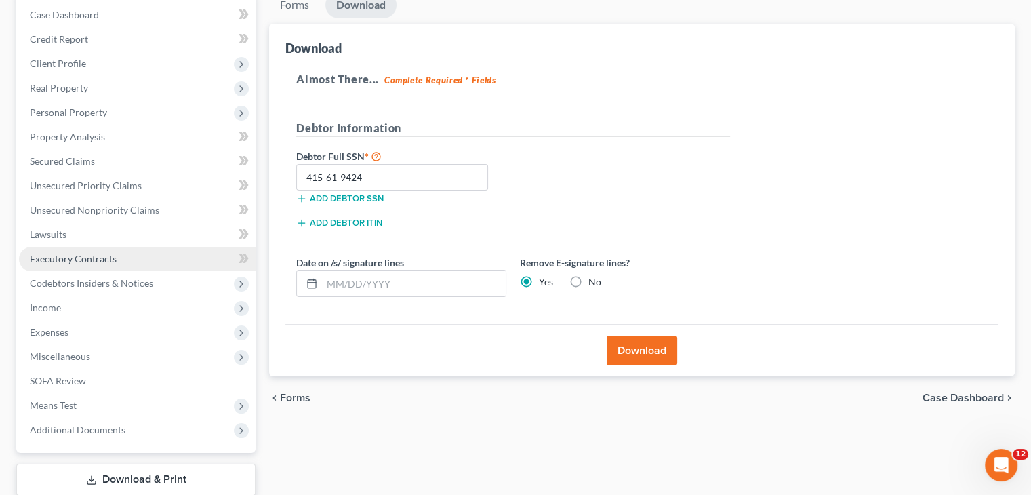 This screenshot has width=1031, height=495. I want to click on span: Miscellaneous, so click(60, 356).